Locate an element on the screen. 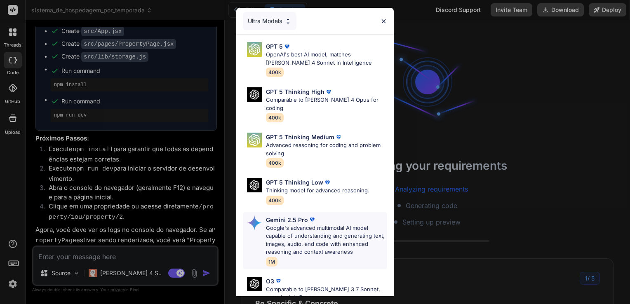 The image size is (630, 304). p: GPT 5 Thinking Medium is located at coordinates (300, 137).